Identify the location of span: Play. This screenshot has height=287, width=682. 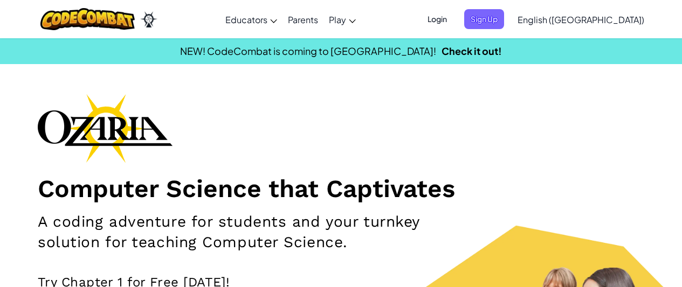
(337, 19).